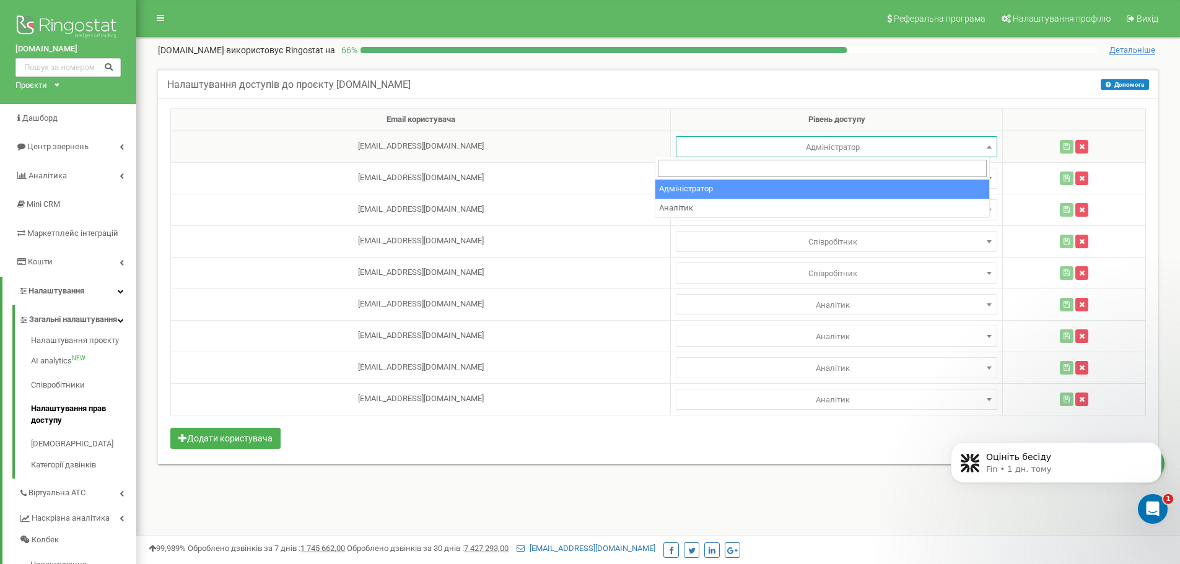 The width and height of the screenshot is (1180, 564). Describe the element at coordinates (84, 385) in the screenshot. I see `a: Співробітники` at that location.